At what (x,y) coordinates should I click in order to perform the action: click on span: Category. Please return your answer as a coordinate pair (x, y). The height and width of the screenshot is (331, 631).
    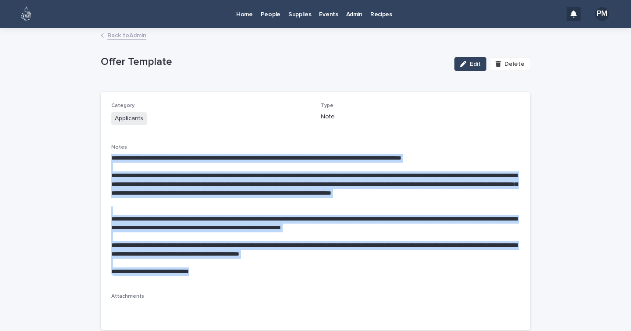
    Looking at the image, I should click on (123, 106).